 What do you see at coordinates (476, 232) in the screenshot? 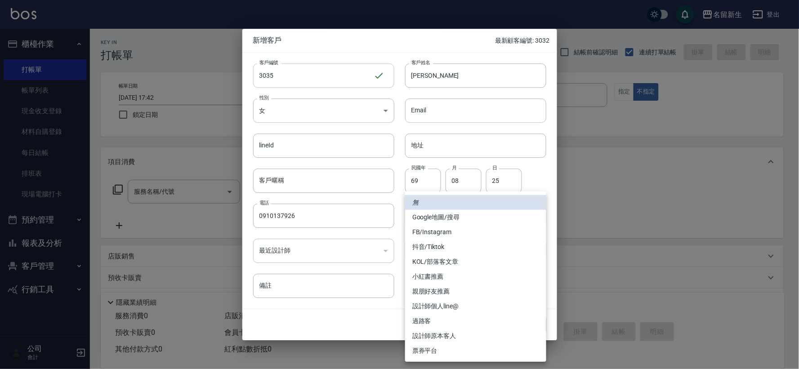
I see `li: FB/Instagram` at bounding box center [476, 232].